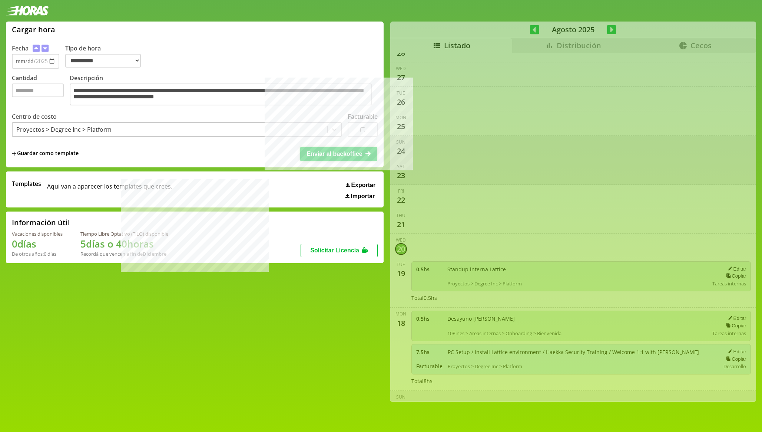 Image resolution: width=762 pixels, height=432 pixels. What do you see at coordinates (363, 185) in the screenshot?
I see `span: Exportar` at bounding box center [363, 185].